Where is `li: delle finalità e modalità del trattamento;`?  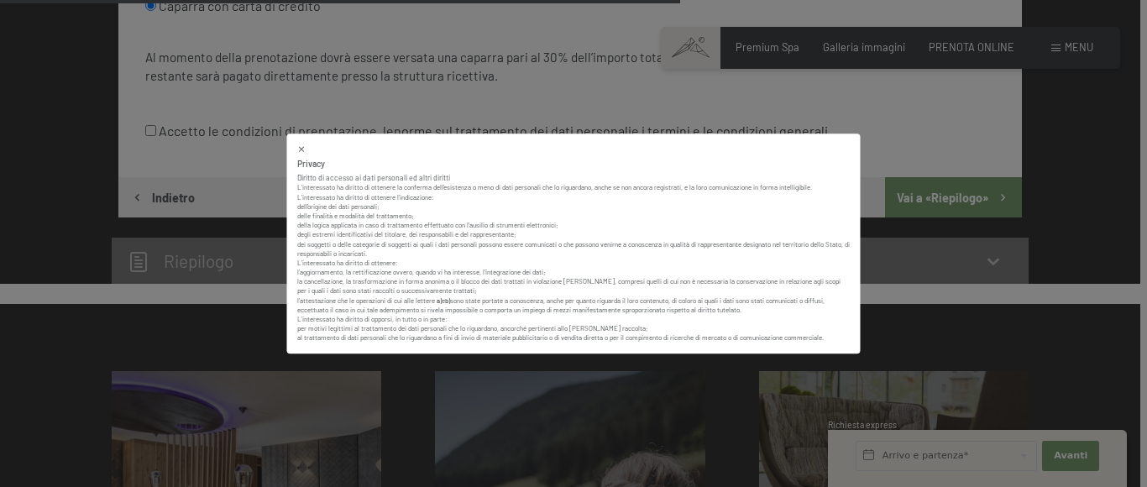
li: delle finalità e modalità del trattamento; is located at coordinates (573, 216).